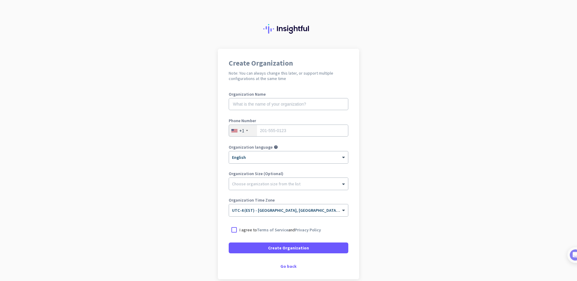  I want to click on div: +1, so click(242, 130).